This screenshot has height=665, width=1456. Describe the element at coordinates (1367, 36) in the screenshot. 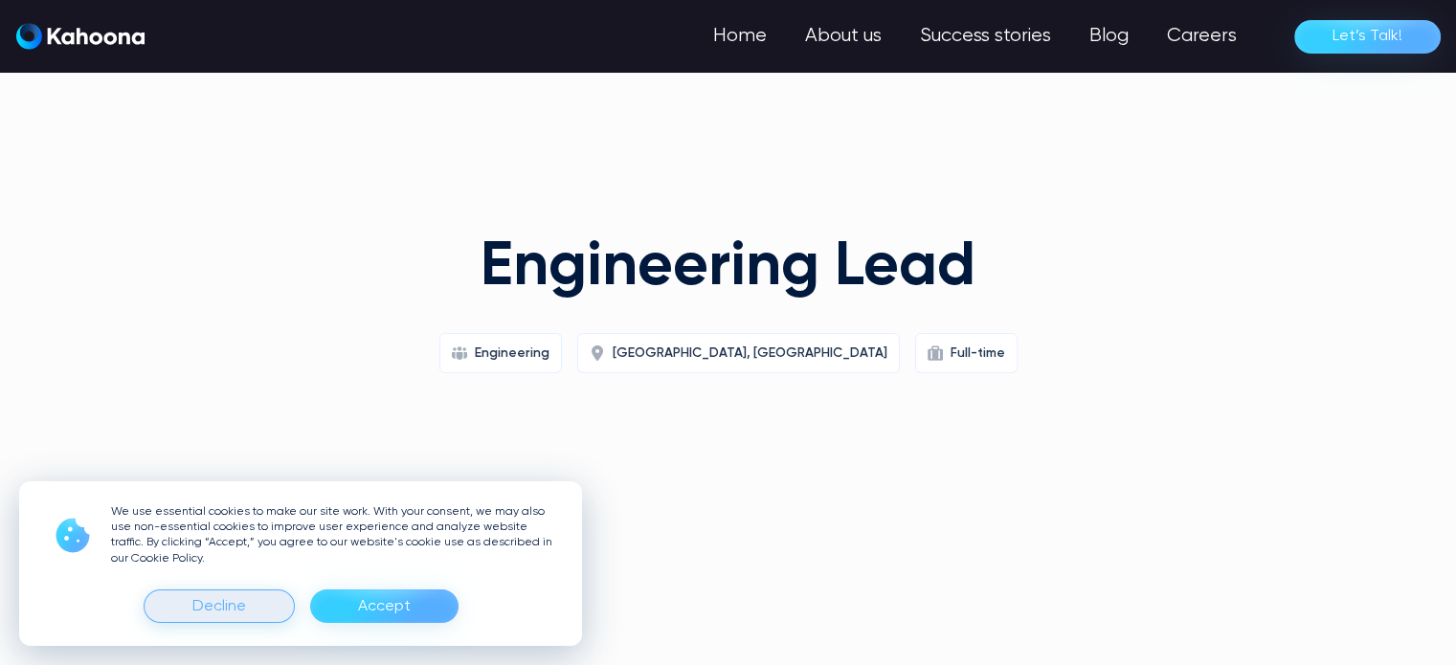

I see `a: Let’s Talk!` at that location.